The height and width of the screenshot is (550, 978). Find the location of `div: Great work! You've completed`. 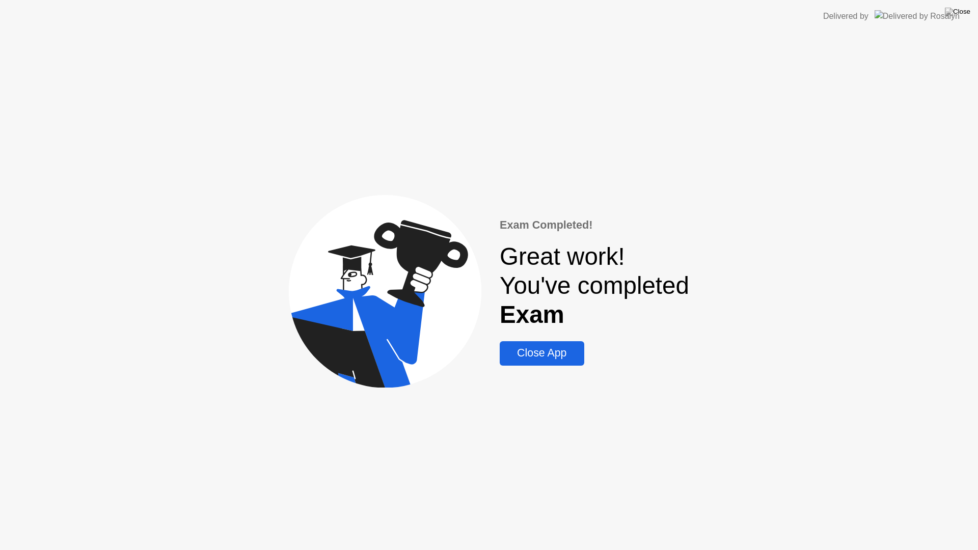

div: Great work! You've completed is located at coordinates (595, 285).